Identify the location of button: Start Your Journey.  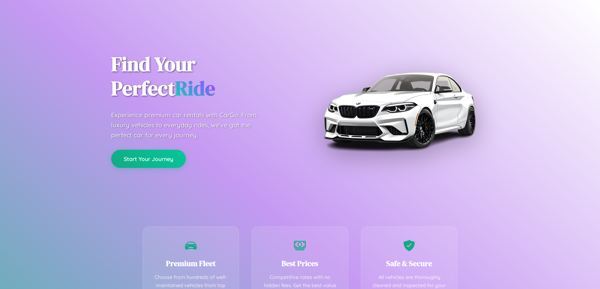
(148, 159).